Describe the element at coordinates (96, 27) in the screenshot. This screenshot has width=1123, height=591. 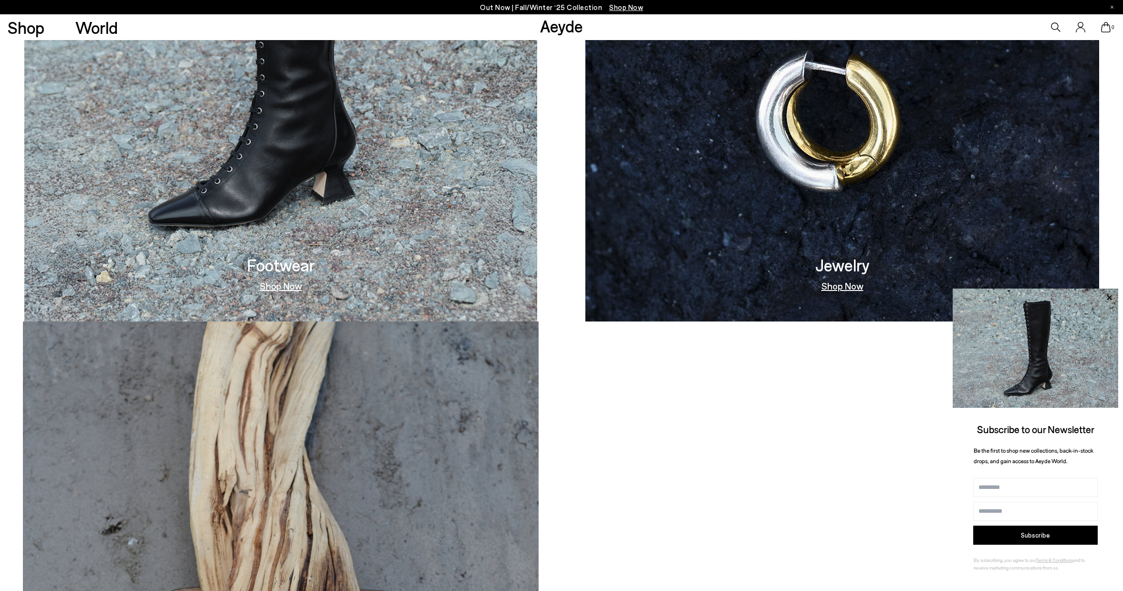
I see `a: World` at that location.